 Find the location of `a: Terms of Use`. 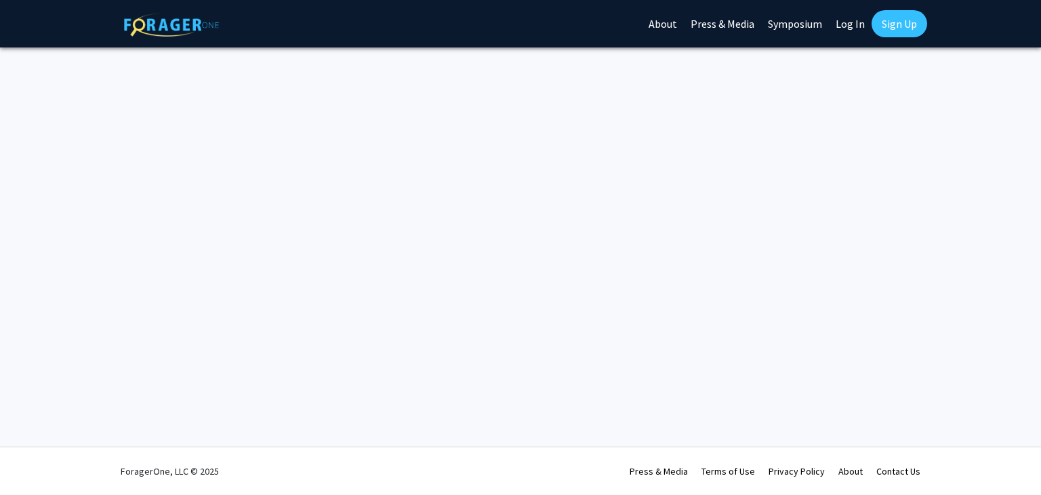

a: Terms of Use is located at coordinates (728, 471).